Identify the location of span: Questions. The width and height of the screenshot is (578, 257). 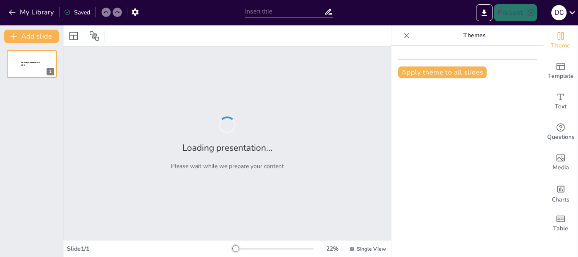
(561, 137).